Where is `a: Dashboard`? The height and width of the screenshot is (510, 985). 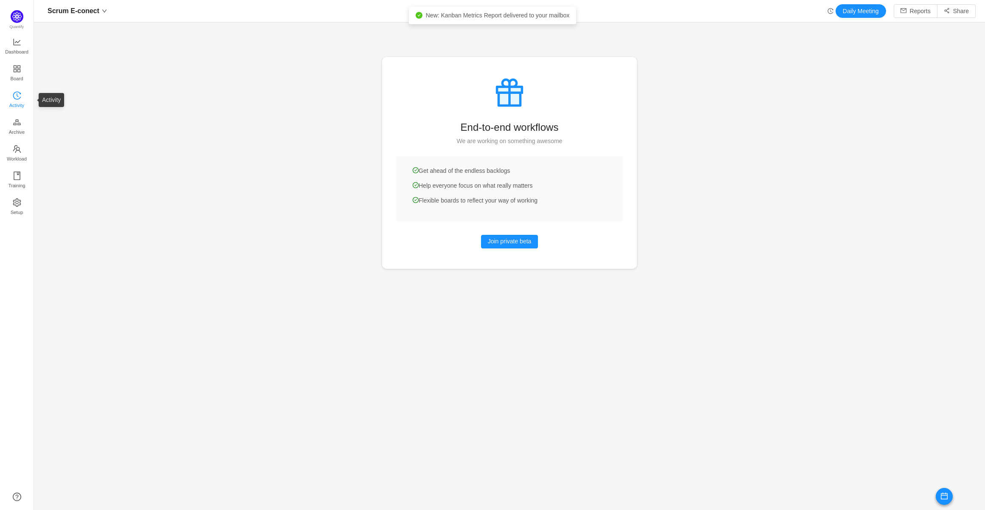
a: Dashboard is located at coordinates (17, 47).